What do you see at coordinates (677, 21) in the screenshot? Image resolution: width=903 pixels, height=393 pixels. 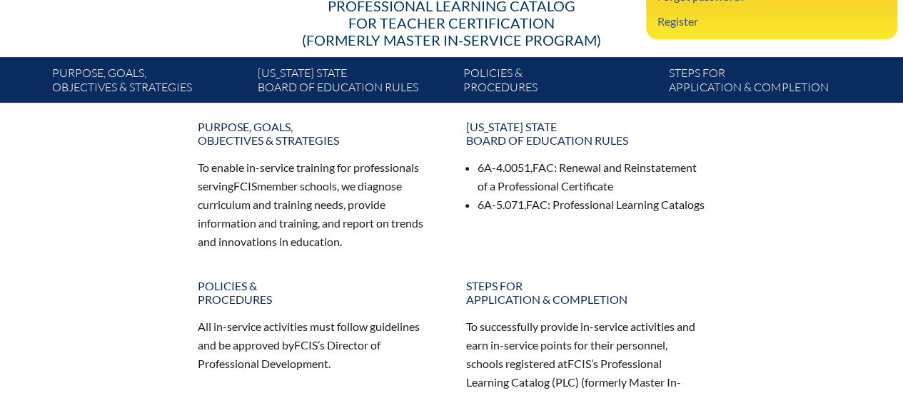 I see `a: Register` at bounding box center [677, 21].